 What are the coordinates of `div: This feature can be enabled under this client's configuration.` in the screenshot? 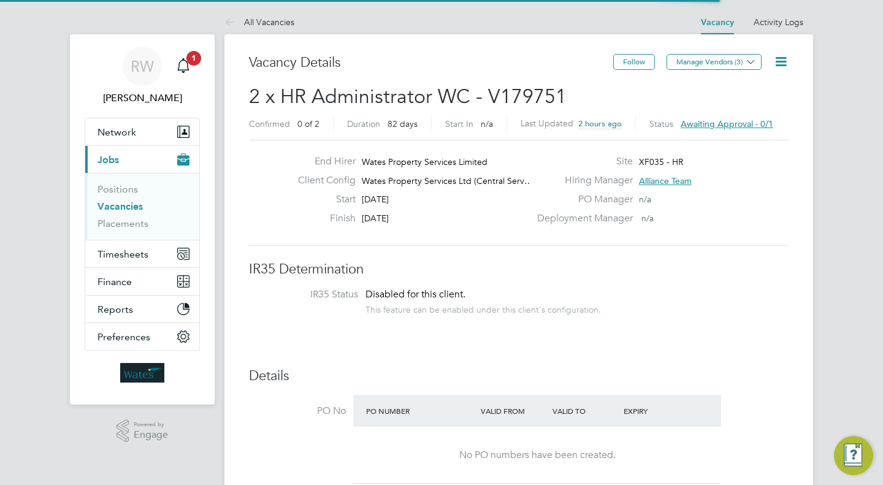 It's located at (483, 308).